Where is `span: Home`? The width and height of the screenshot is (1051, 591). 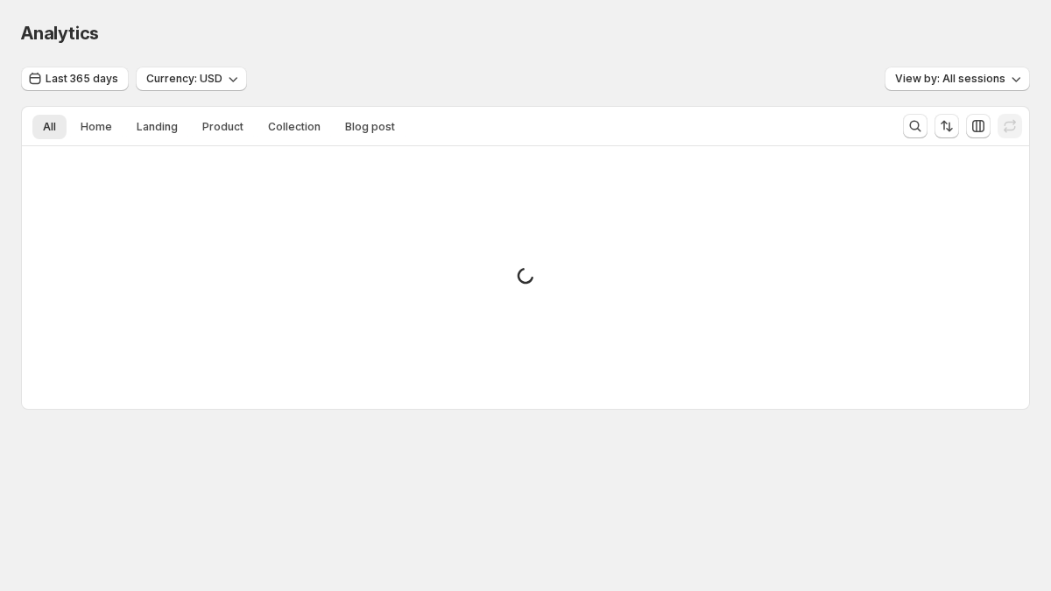
span: Home is located at coordinates (96, 127).